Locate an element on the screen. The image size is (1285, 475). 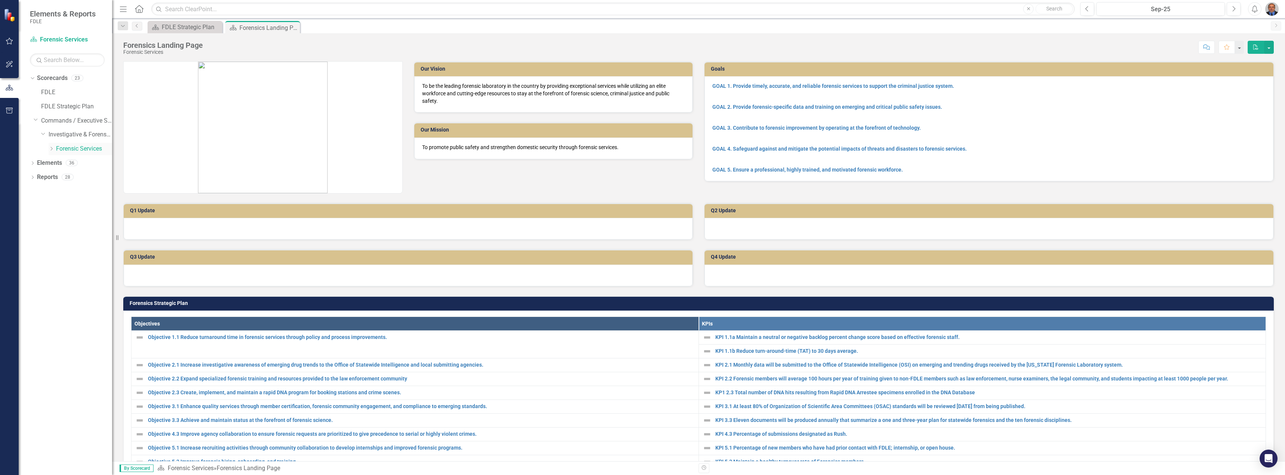
span: Search is located at coordinates (1054, 9).